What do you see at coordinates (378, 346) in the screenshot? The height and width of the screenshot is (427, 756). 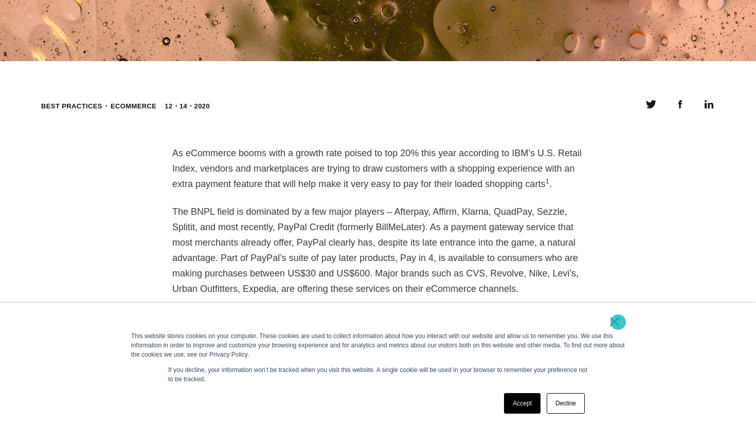 I see `div: This website stores cookies on your computer. These cookies are used to collect information about...` at bounding box center [378, 346].